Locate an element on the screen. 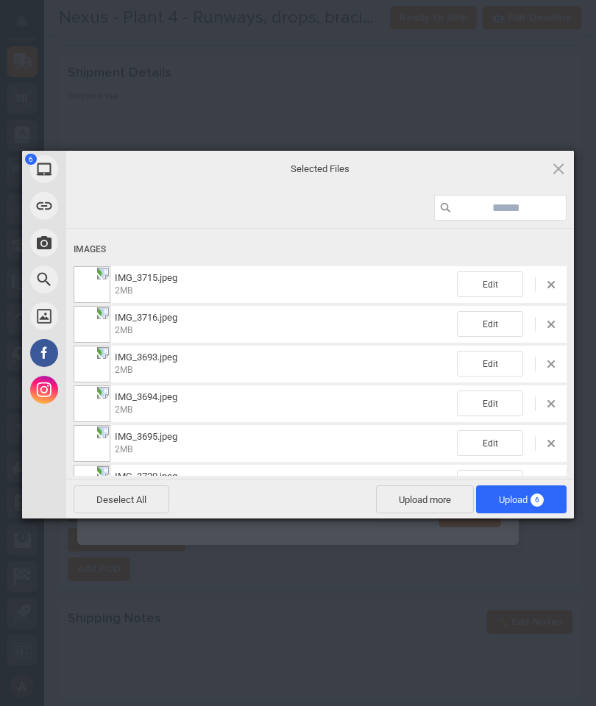 The width and height of the screenshot is (596, 706). div: My Device is located at coordinates (110, 169).